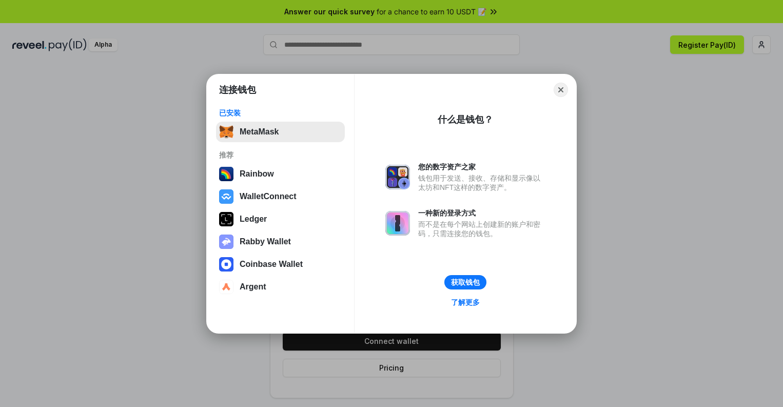 This screenshot has height=407, width=783. Describe the element at coordinates (280, 219) in the screenshot. I see `button: Ledger` at that location.